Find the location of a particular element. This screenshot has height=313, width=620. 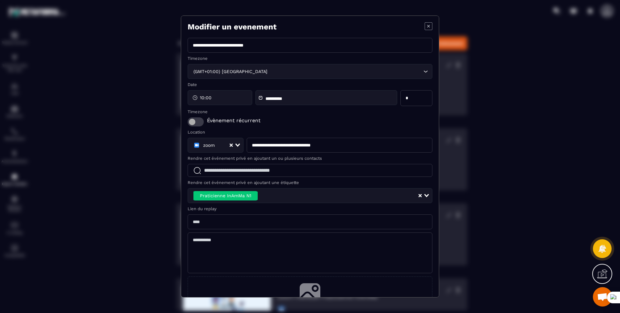

label: Rendre cet événement privé en ajoutant un ou plusieurs contacts is located at coordinates (310, 158).